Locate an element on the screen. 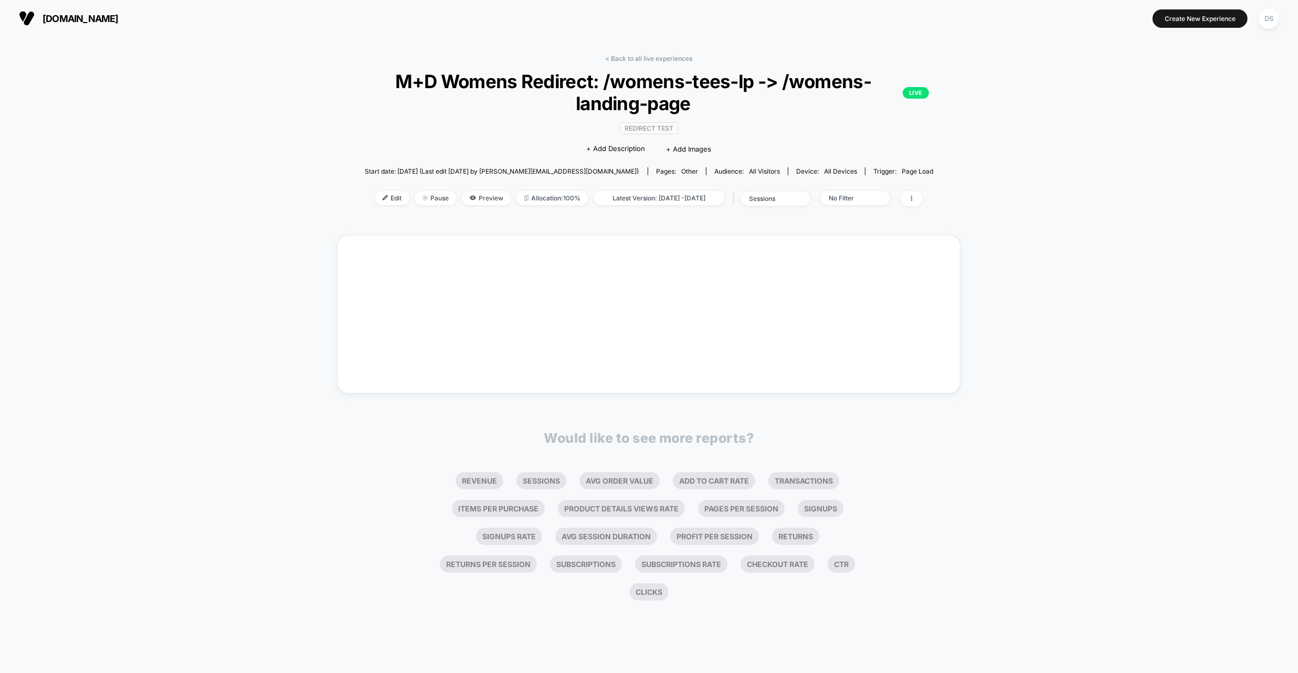 The image size is (1298, 673). span: Page Load is located at coordinates (917, 171).